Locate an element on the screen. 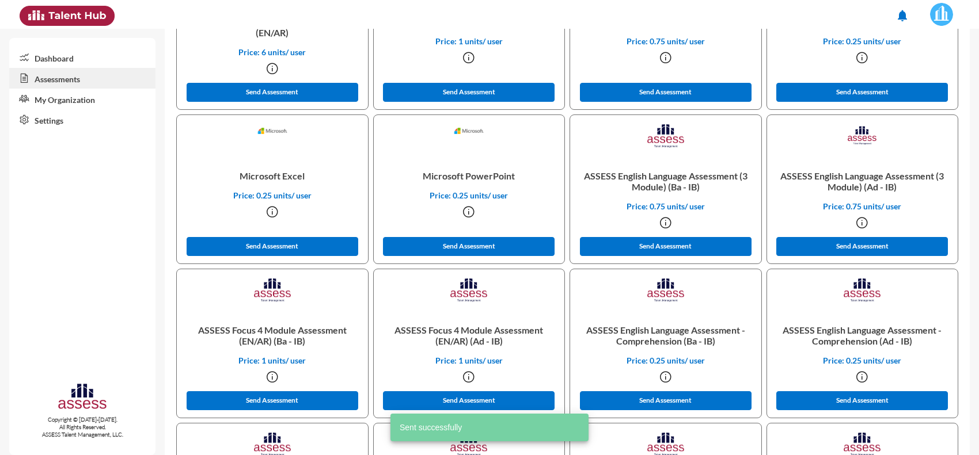 This screenshot has width=979, height=455. a: Dashboard is located at coordinates (82, 58).